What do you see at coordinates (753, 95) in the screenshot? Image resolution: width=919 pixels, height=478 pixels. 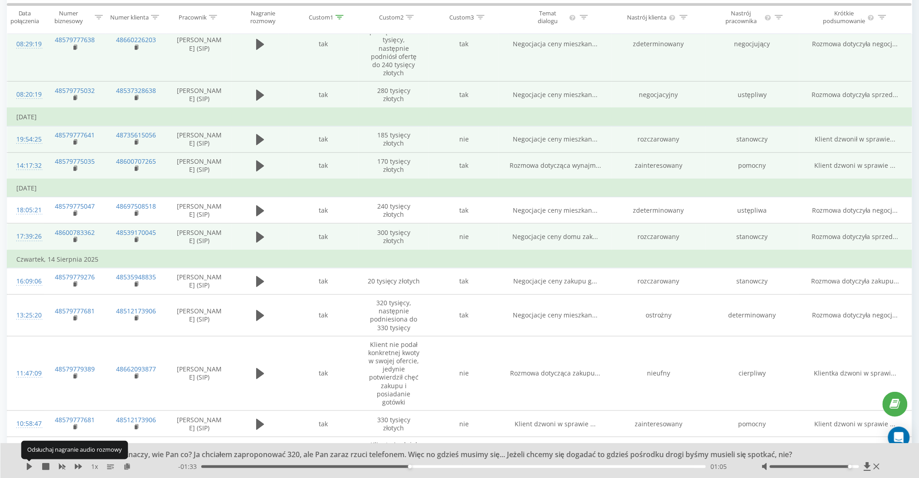 I see `td: ustępliwy` at bounding box center [753, 95].